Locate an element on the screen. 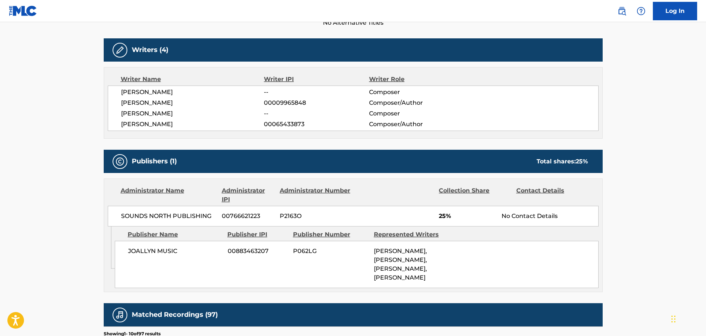 Image resolution: width=706 pixels, height=336 pixels. a: Public Search is located at coordinates (622, 11).